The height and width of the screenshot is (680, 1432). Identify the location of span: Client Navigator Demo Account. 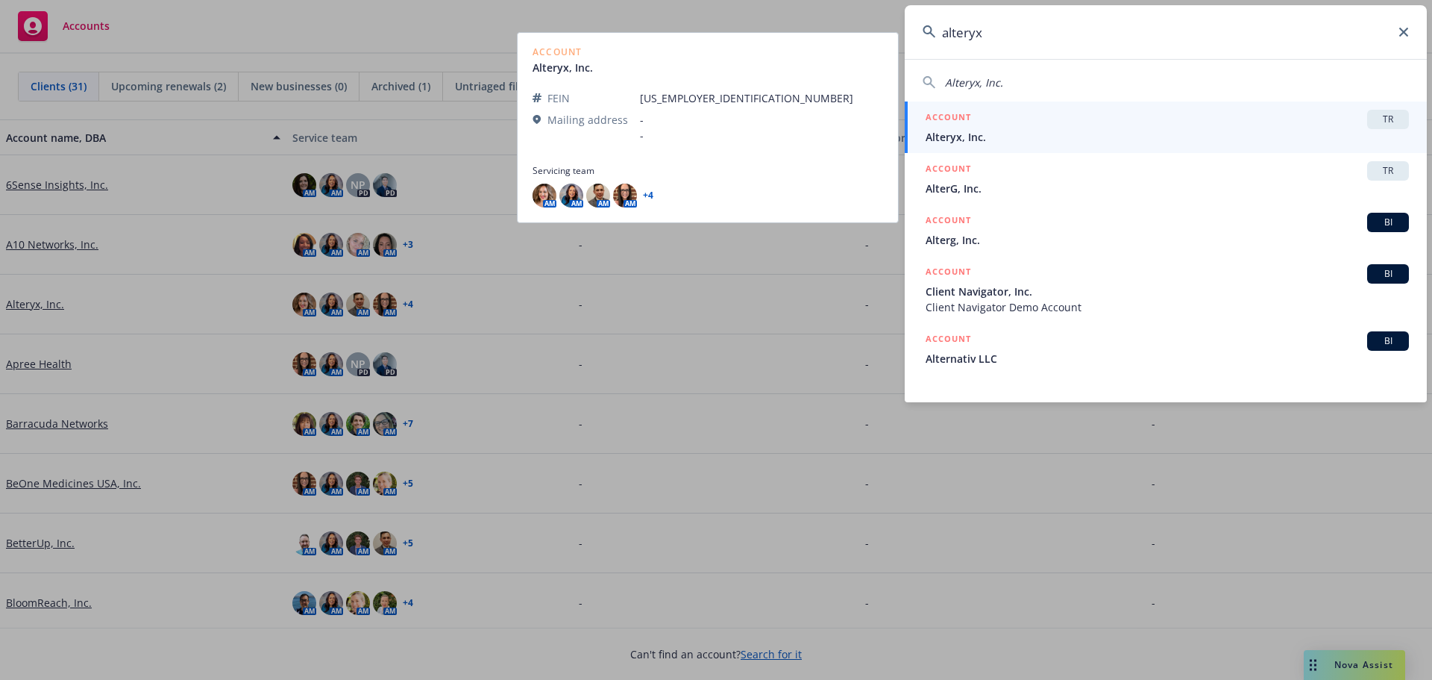
(1168, 307).